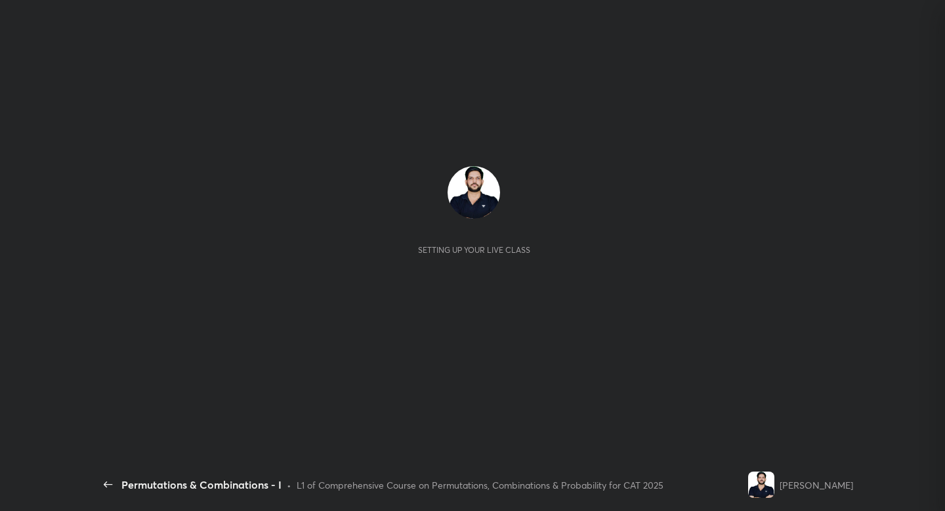 The height and width of the screenshot is (511, 945). Describe the element at coordinates (202, 485) in the screenshot. I see `div: Permutations & Combinations - I` at that location.